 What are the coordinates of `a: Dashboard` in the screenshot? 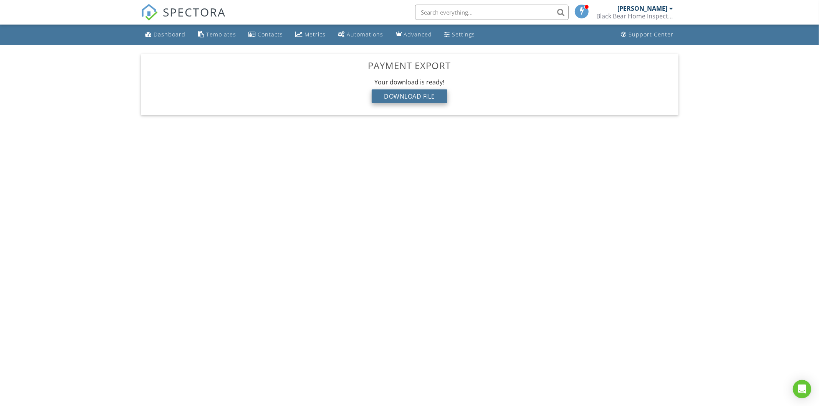 It's located at (166, 35).